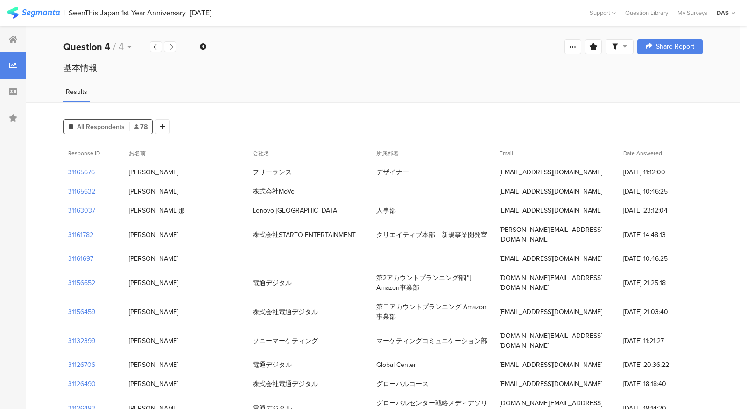 The height and width of the screenshot is (409, 747). What do you see at coordinates (396, 364) in the screenshot?
I see `div: Global Center` at bounding box center [396, 364].